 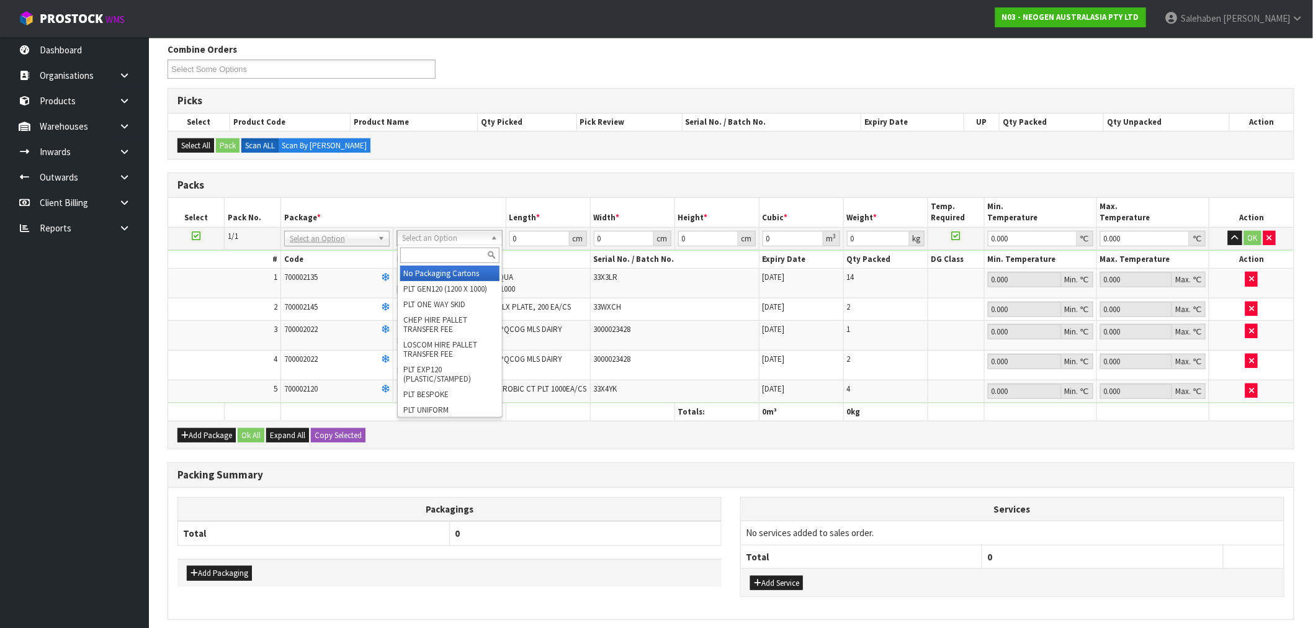 What do you see at coordinates (955, 212) in the screenshot?
I see `th: Temp. Required` at bounding box center [955, 212].